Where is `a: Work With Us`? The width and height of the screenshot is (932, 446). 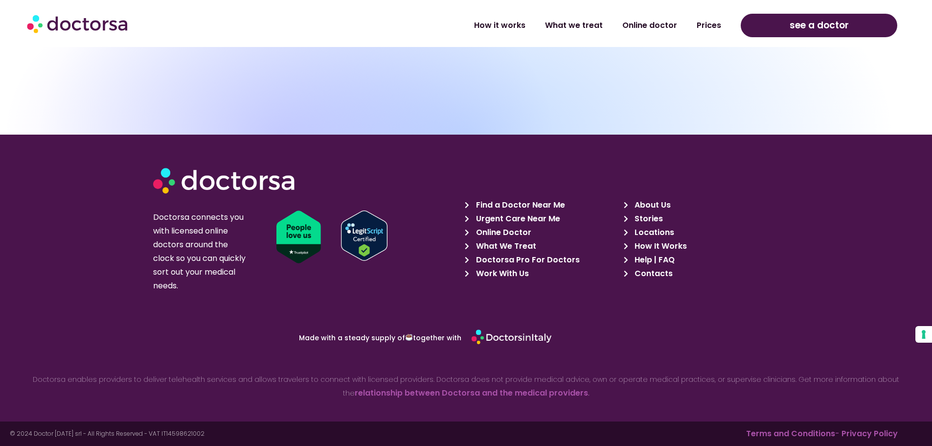
a: Work With Us is located at coordinates (541, 273).